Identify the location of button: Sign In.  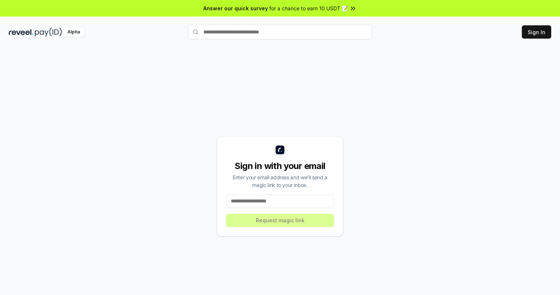
(537, 32).